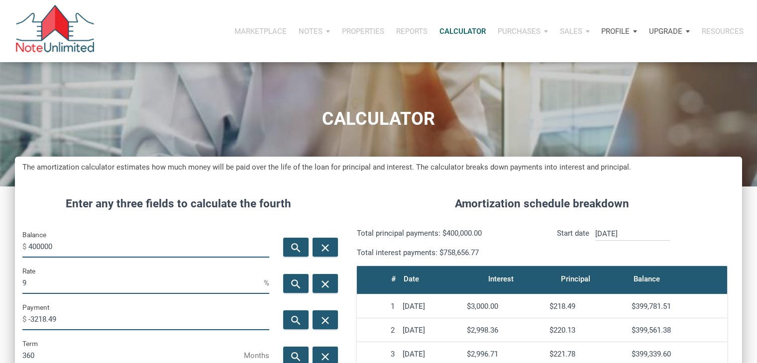 Image resolution: width=757 pixels, height=363 pixels. Describe the element at coordinates (677, 307) in the screenshot. I see `div: $399,781.51` at that location.